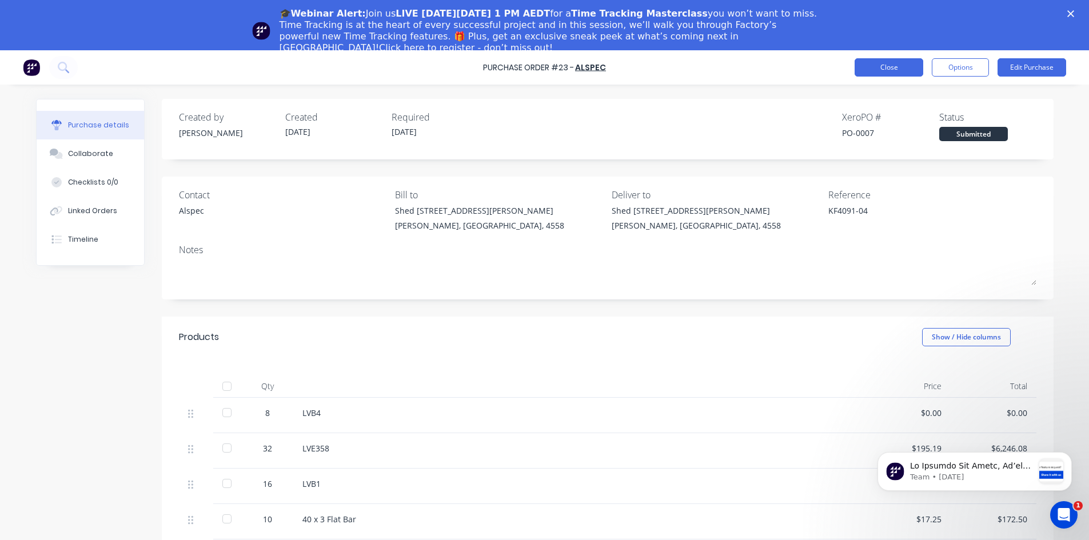  Describe the element at coordinates (528, 67) in the screenshot. I see `div: Purchase Order #23 -` at that location.